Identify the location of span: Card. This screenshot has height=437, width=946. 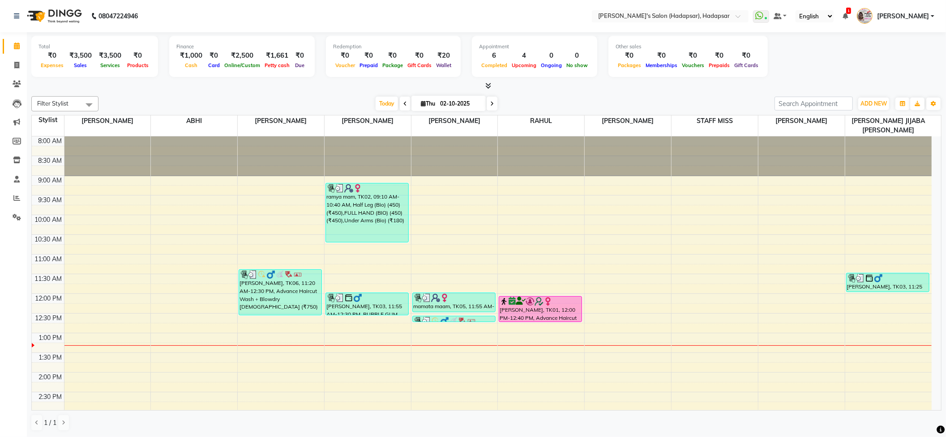
(214, 65).